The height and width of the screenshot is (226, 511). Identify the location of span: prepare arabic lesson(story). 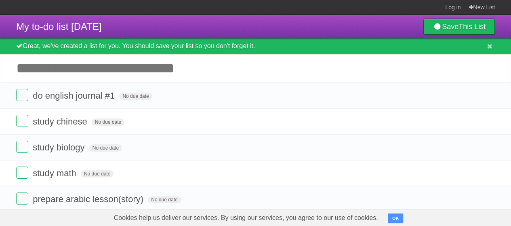
(89, 199).